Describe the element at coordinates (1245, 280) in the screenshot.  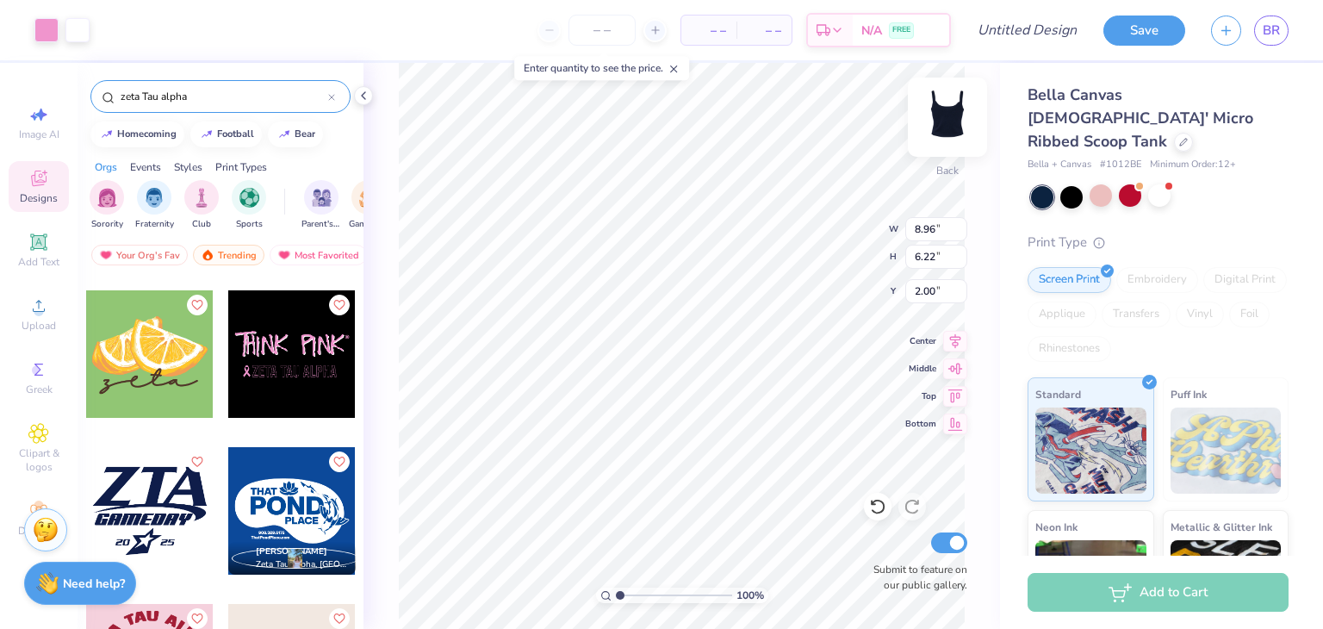
I see `div: Digital Print` at that location.